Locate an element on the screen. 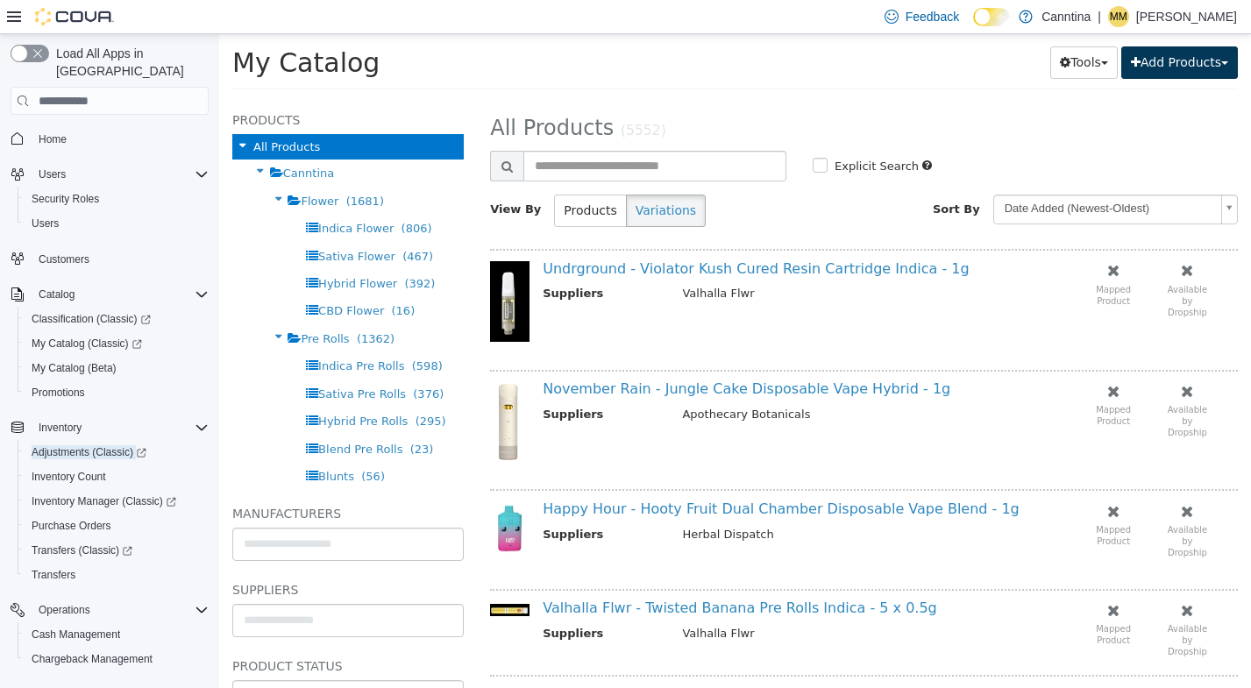 The width and height of the screenshot is (1251, 688). span: Sativa Pre Rolls is located at coordinates (143, 359).